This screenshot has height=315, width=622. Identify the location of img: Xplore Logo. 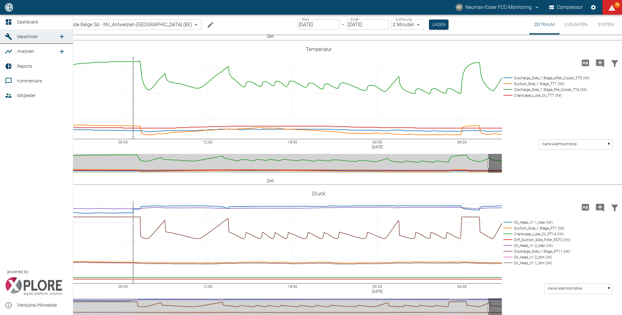
(34, 286).